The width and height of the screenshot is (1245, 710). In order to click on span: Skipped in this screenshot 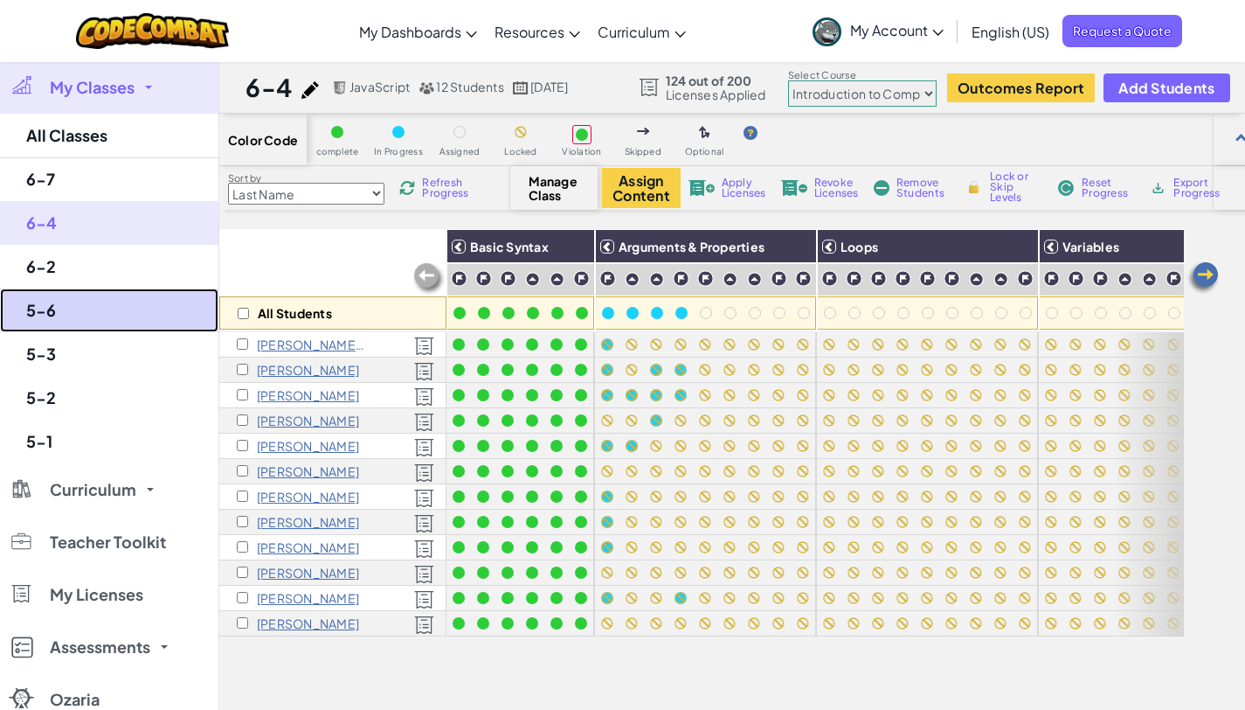, I will do `click(643, 151)`.